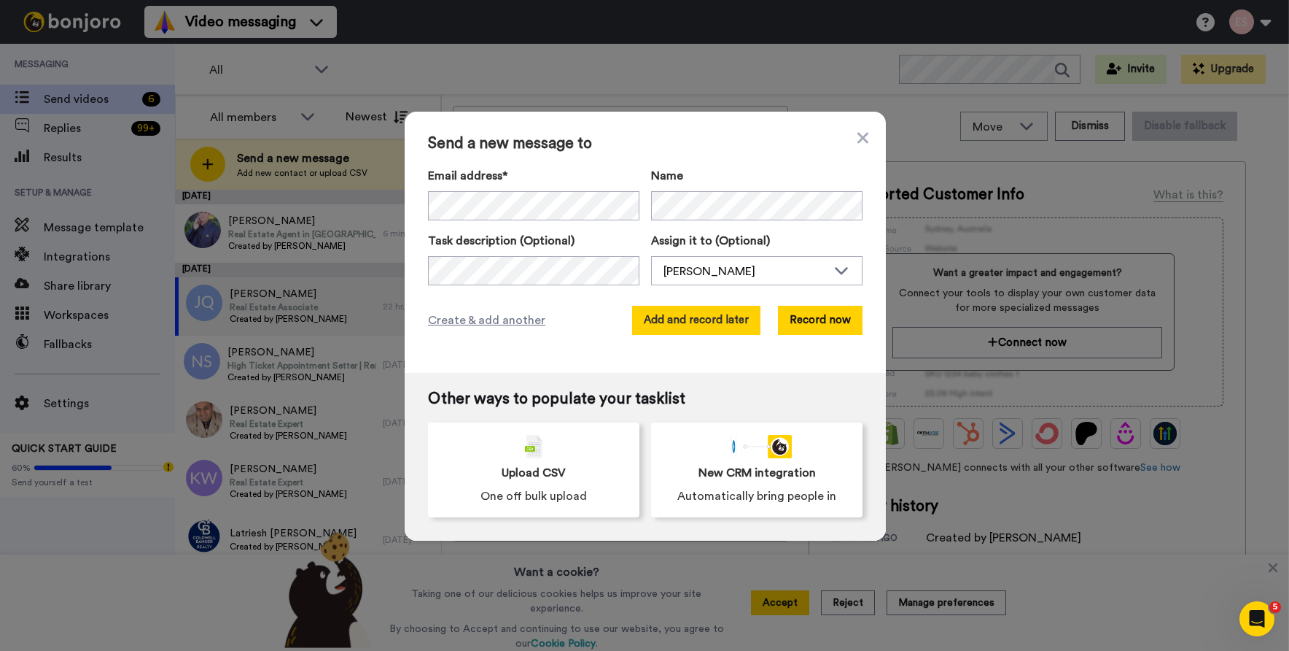 Image resolution: width=1289 pixels, height=651 pixels. What do you see at coordinates (1275, 607) in the screenshot?
I see `span: 5` at bounding box center [1275, 607].